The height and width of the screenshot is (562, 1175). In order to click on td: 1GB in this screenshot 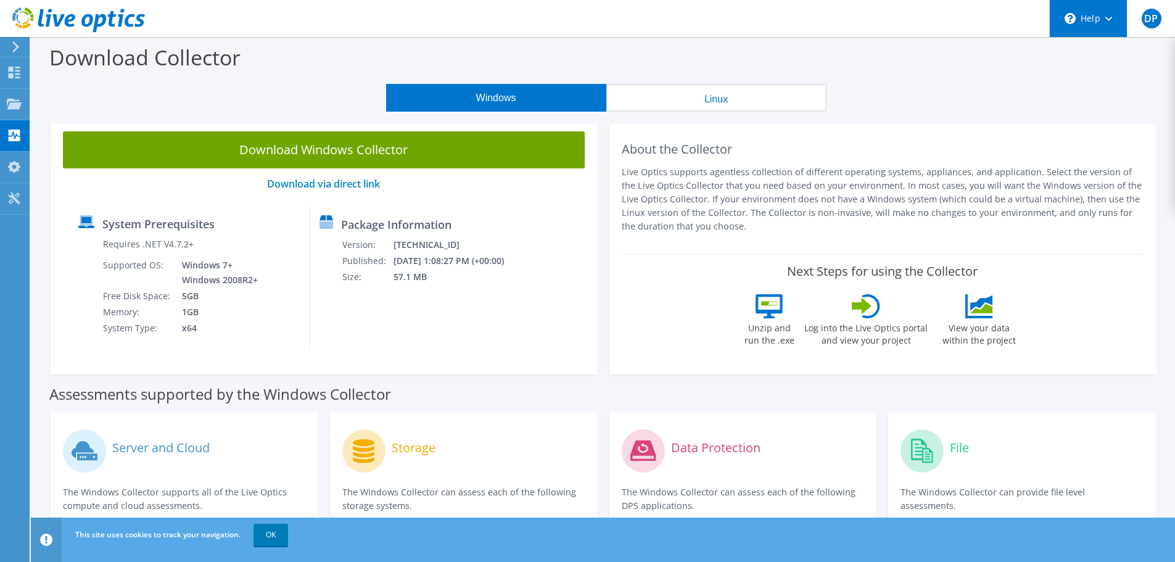, I will do `click(216, 312)`.